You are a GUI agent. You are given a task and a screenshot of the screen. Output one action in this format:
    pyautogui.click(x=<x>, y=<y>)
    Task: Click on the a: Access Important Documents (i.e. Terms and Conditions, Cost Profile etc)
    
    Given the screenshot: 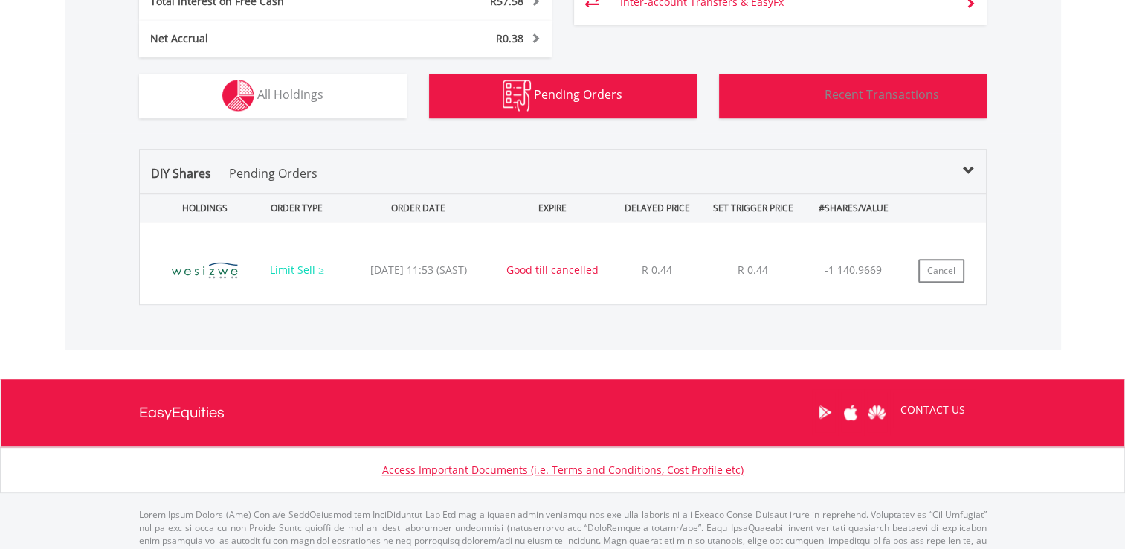 What is the action you would take?
    pyautogui.click(x=563, y=469)
    